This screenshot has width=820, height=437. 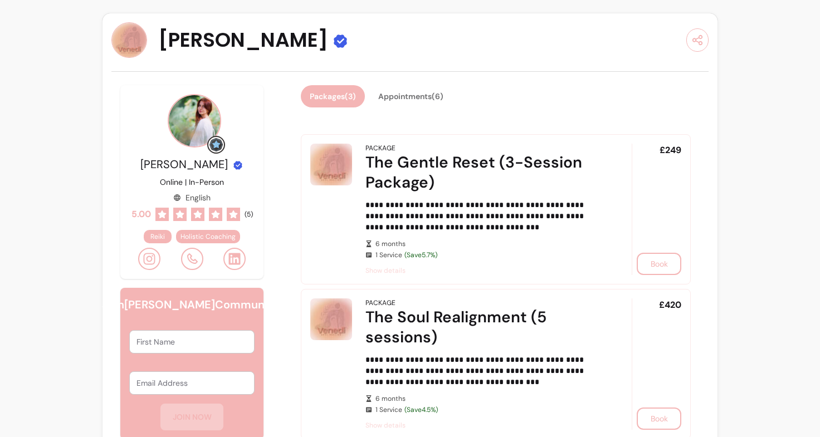 I want to click on span: Reiki, so click(x=158, y=237).